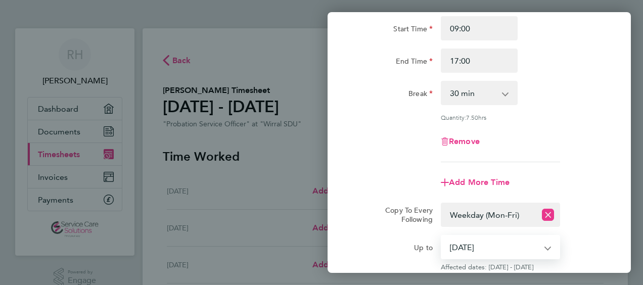 Image resolution: width=643 pixels, height=285 pixels. What do you see at coordinates (421, 95) in the screenshot?
I see `label: Break` at bounding box center [421, 95].